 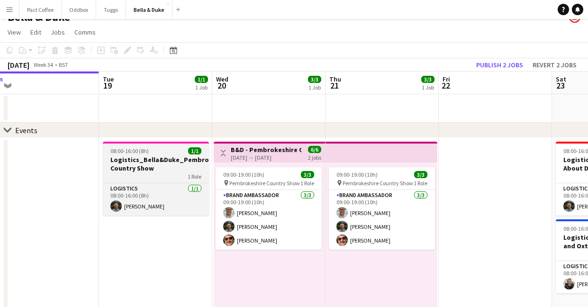 What do you see at coordinates (315, 149) in the screenshot?
I see `span: 6/6` at bounding box center [315, 149].